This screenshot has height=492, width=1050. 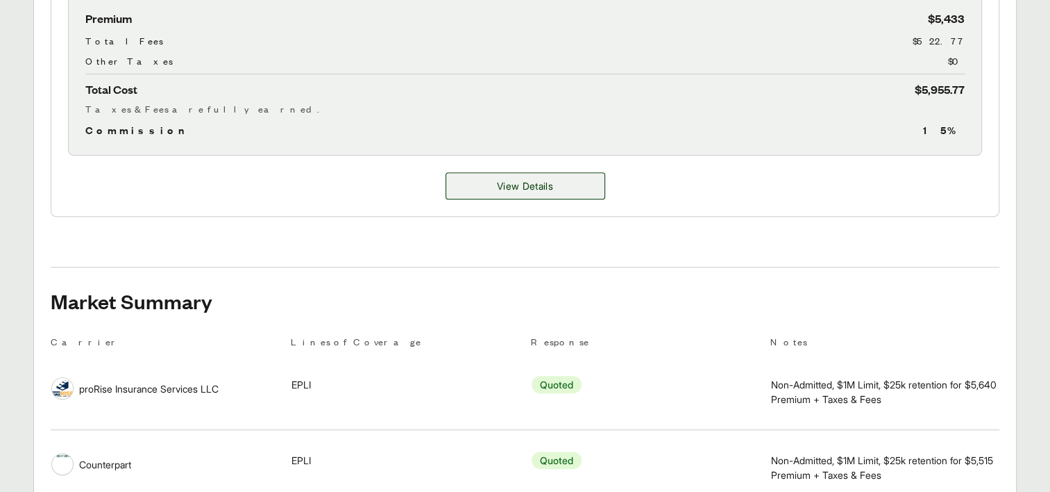 I want to click on span: Counterpart, so click(x=105, y=464).